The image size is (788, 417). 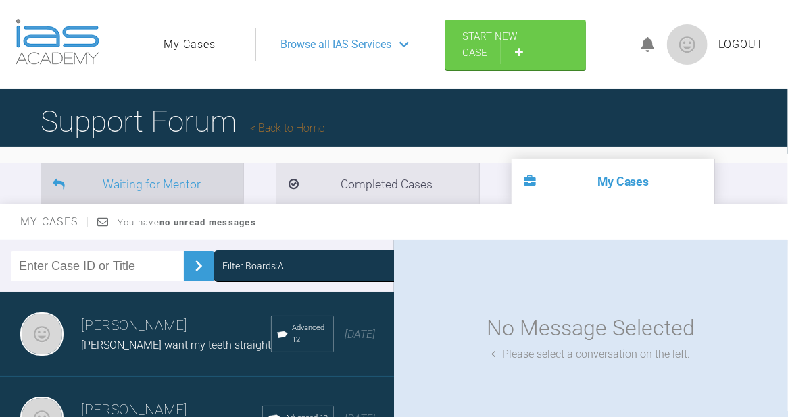 I want to click on img: chevronRight.28bd32b0.svg, so click(x=199, y=266).